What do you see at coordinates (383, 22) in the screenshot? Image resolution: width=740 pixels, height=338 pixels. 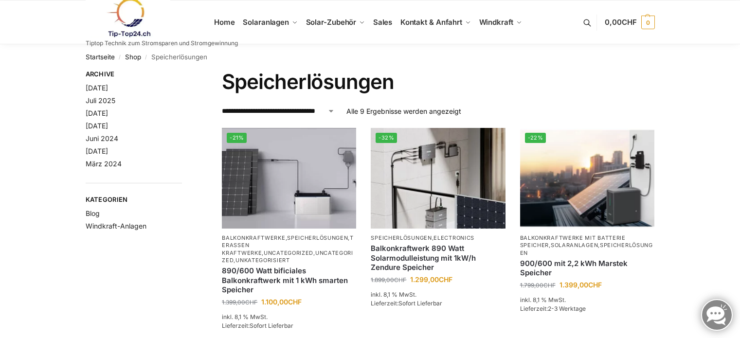 I see `a: Sales` at bounding box center [383, 22].